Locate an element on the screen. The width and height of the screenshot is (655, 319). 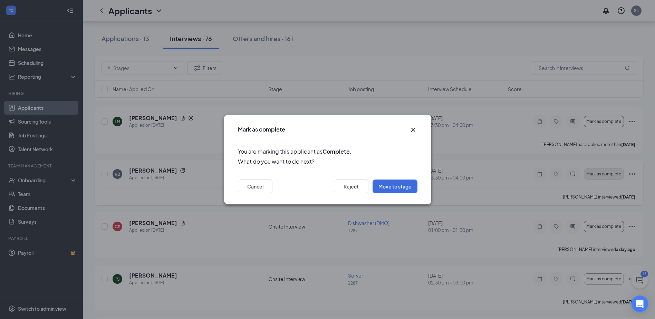
button: Cancel is located at coordinates (255, 187).